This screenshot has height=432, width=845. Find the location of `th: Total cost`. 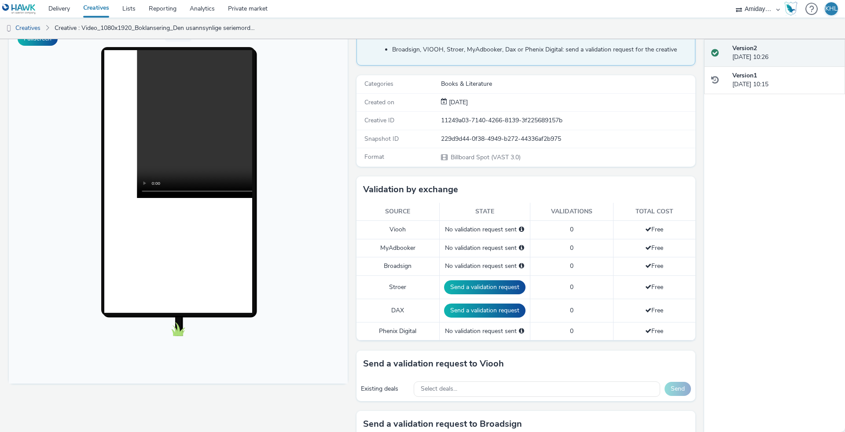

th: Total cost is located at coordinates (654, 212).